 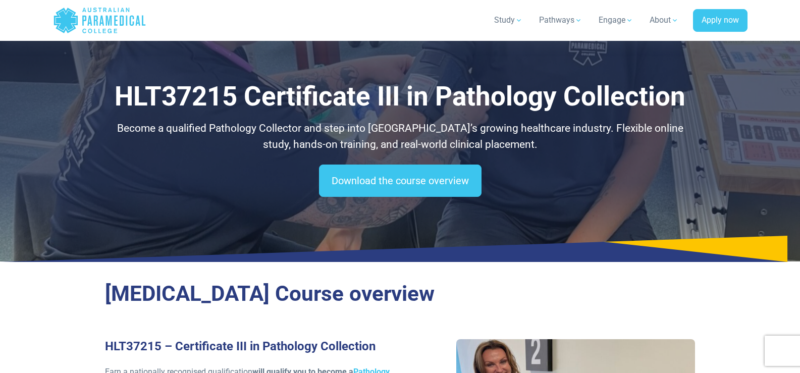 I want to click on h1: HLT37215 Certificate III in Pathology Collection, so click(x=400, y=96).